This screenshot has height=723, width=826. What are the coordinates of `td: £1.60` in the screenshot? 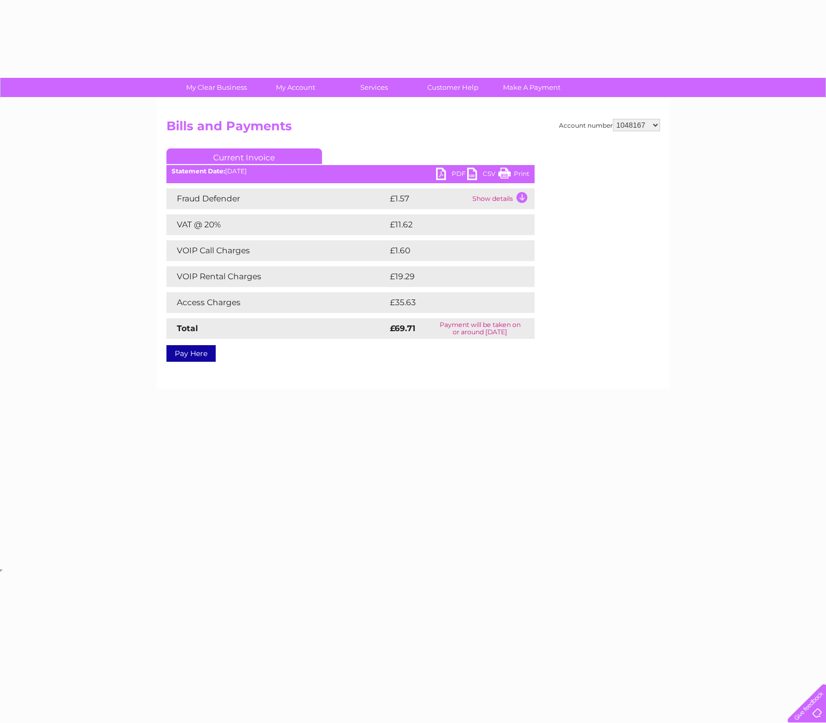 It's located at (449, 251).